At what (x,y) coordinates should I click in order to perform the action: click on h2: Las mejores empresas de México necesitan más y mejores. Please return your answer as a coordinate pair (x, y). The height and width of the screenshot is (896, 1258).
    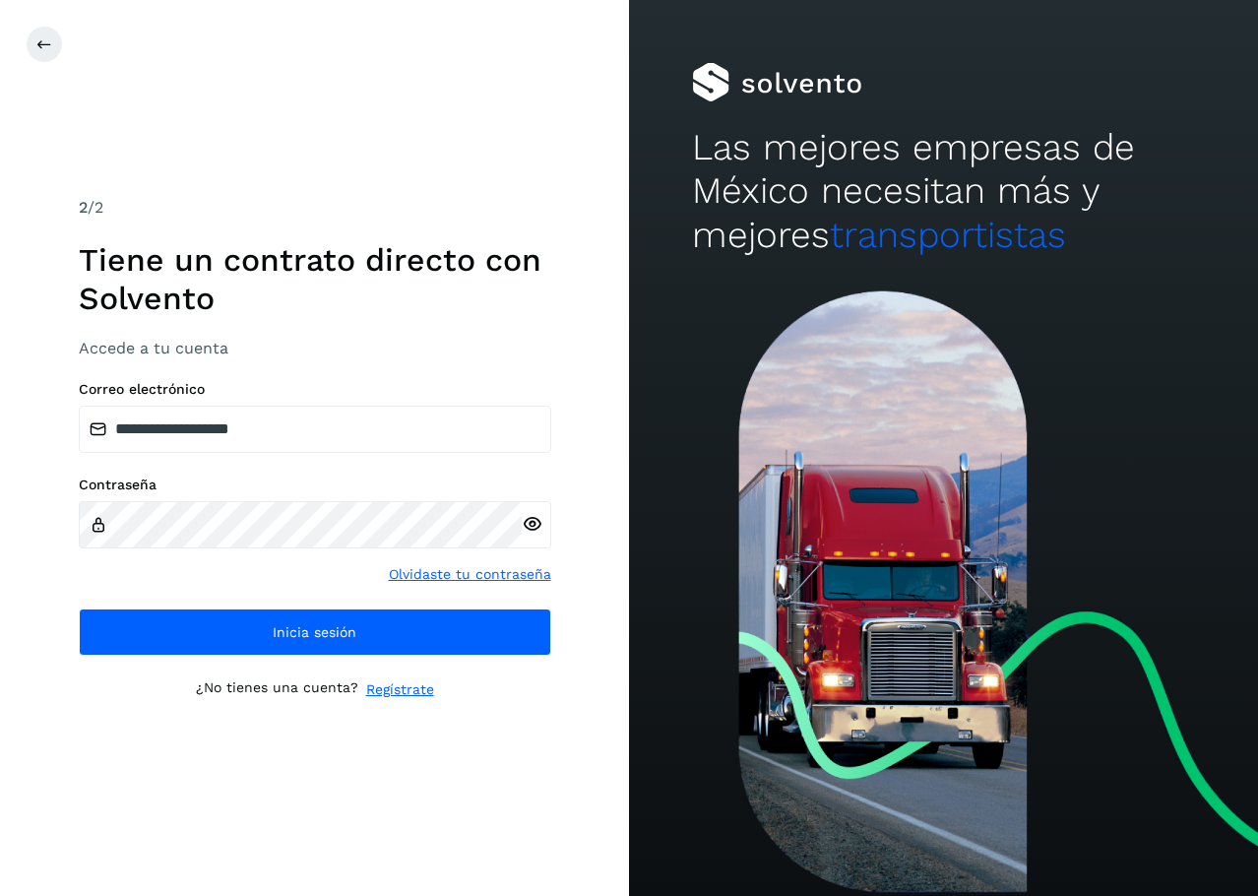
    Looking at the image, I should click on (943, 191).